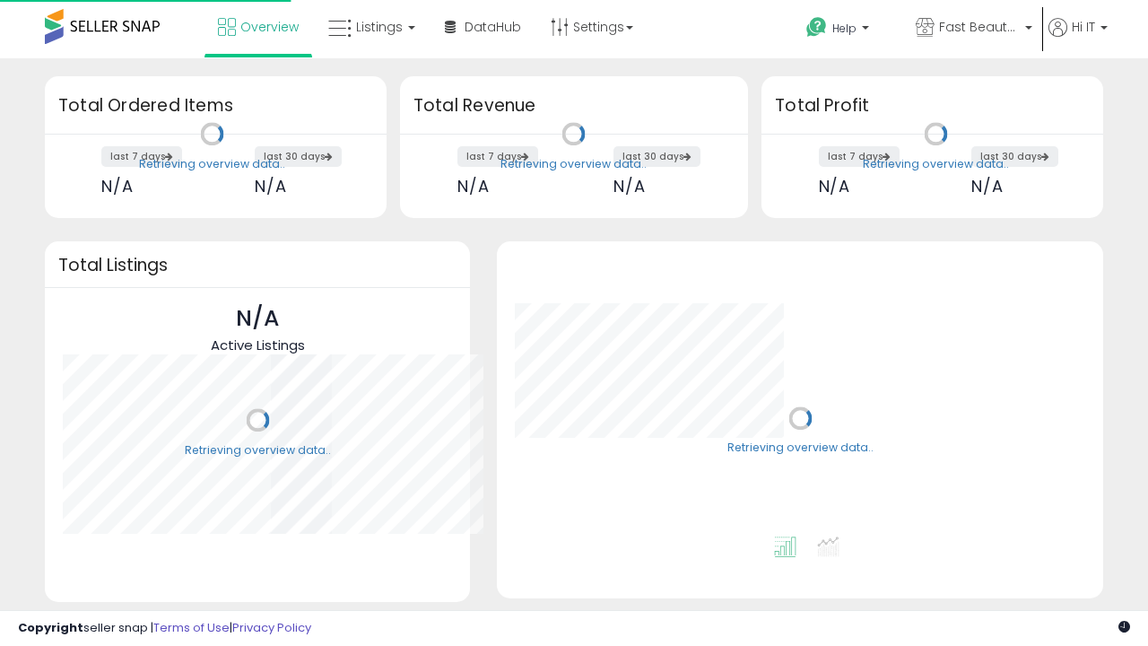 This screenshot has width=1148, height=646. I want to click on span: Hi IT, so click(1084, 27).